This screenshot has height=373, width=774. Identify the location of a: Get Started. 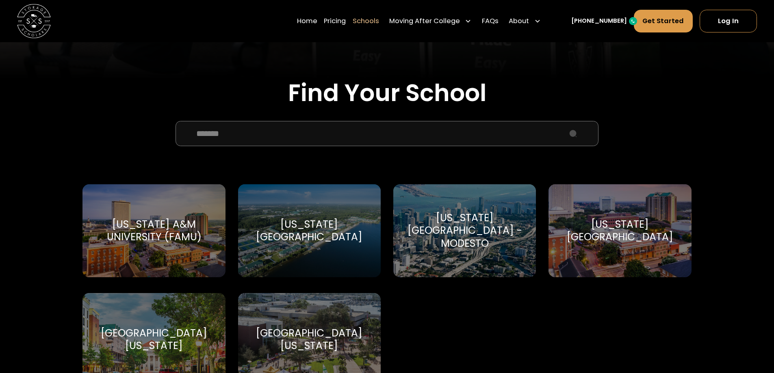
(663, 21).